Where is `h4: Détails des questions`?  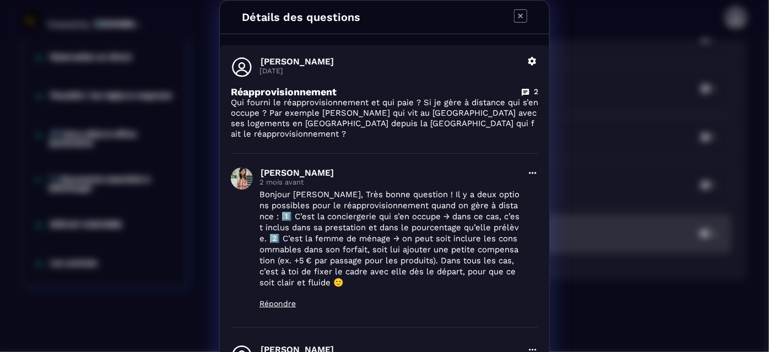
h4: Détails des questions is located at coordinates (301, 17).